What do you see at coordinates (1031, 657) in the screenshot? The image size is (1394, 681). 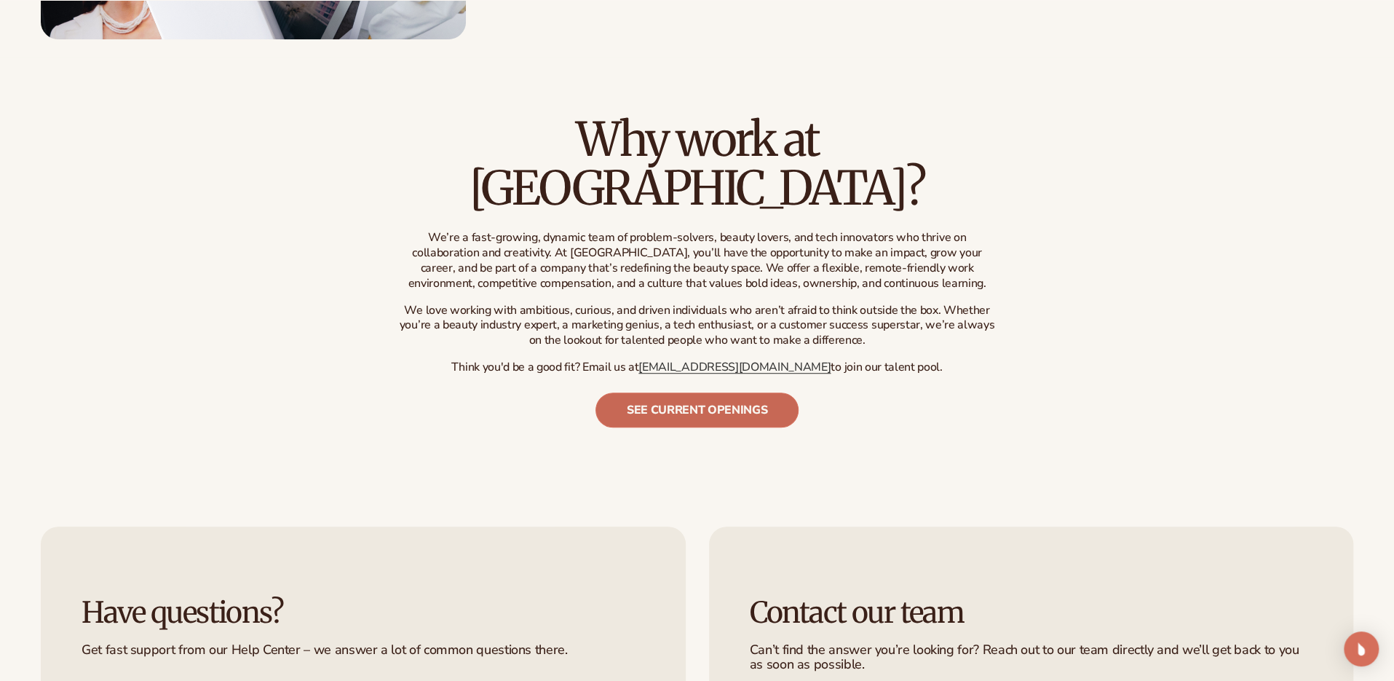 I see `p: Can’t find the answer you’re looking for? Reach out to our team directly and we’ll get back to yo...` at bounding box center [1031, 657].